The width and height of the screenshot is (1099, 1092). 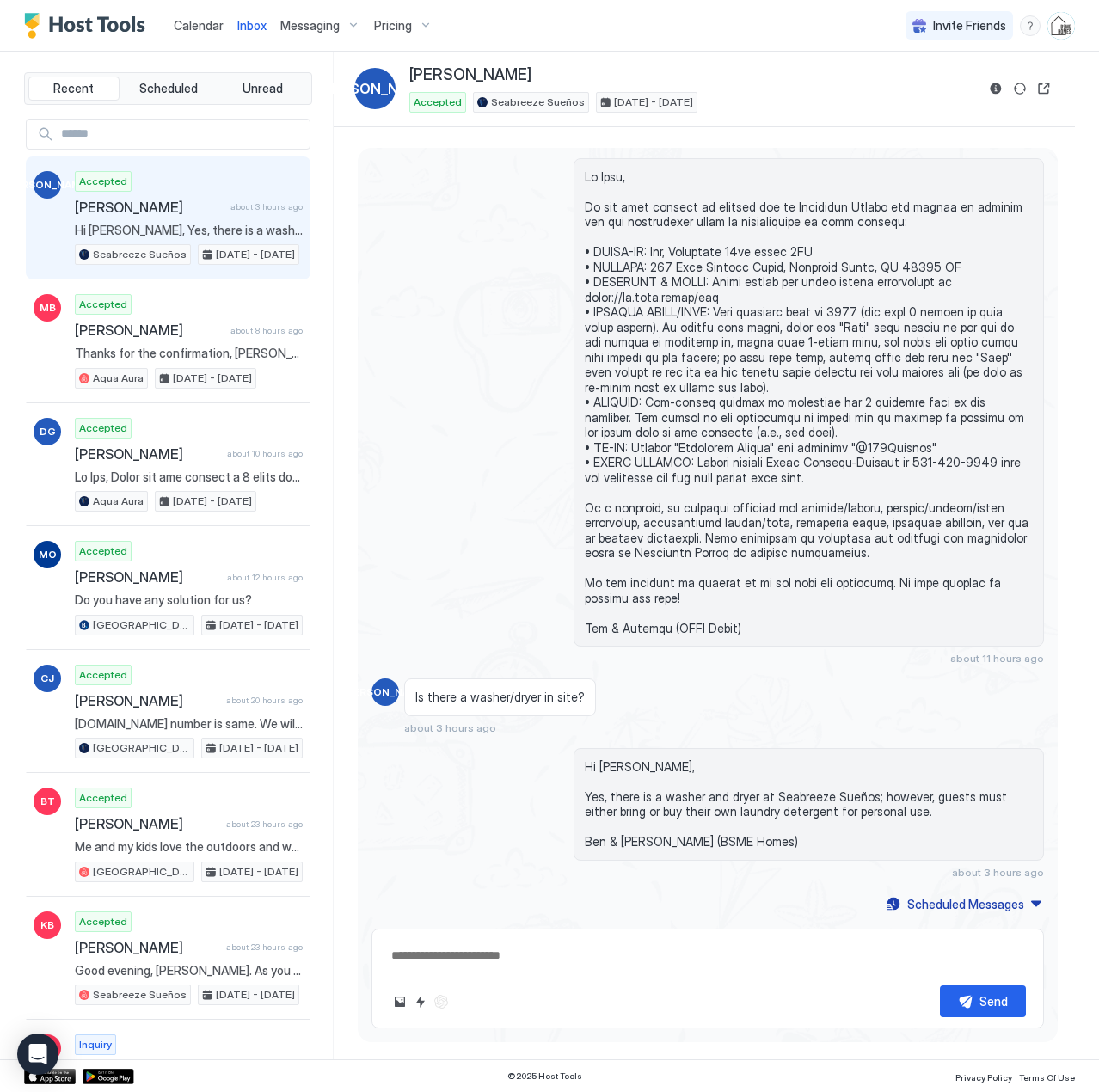 What do you see at coordinates (808, 403) in the screenshot?
I see `span: Lo Ipsu, Do sit amet consect ad elitsed doe te Incididun Utlabo etd magnaa en adminim ven qui nos...` at bounding box center [808, 403].